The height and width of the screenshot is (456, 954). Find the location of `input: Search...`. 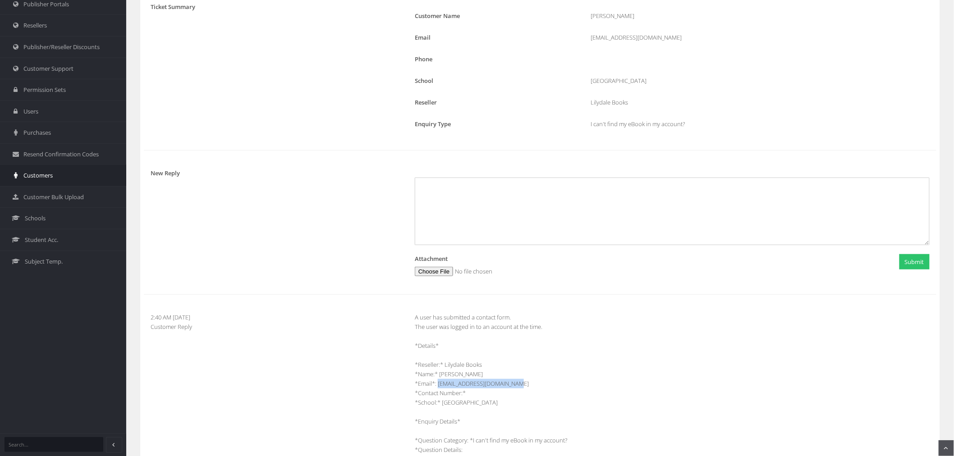

input: Search... is located at coordinates (54, 445).